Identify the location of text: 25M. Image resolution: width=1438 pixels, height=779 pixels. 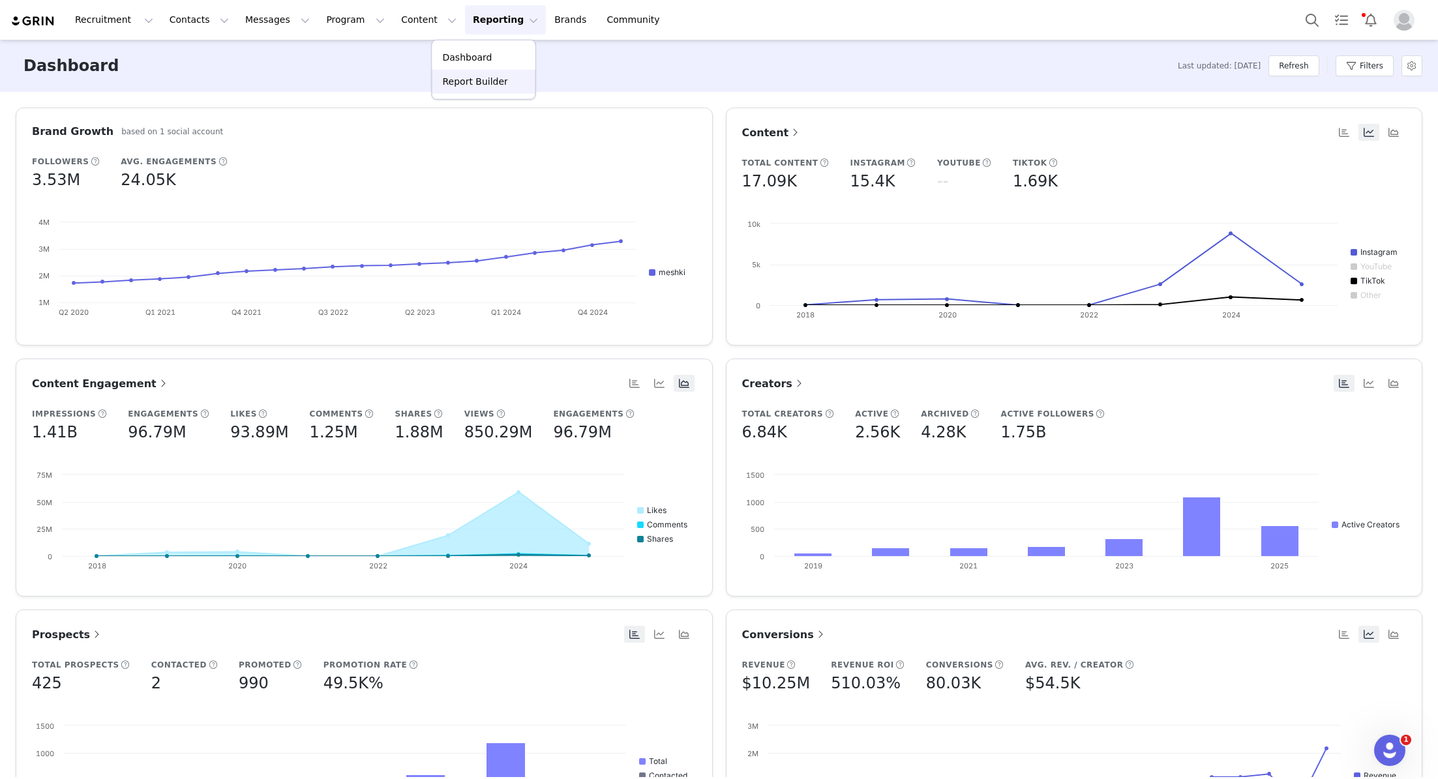
(44, 529).